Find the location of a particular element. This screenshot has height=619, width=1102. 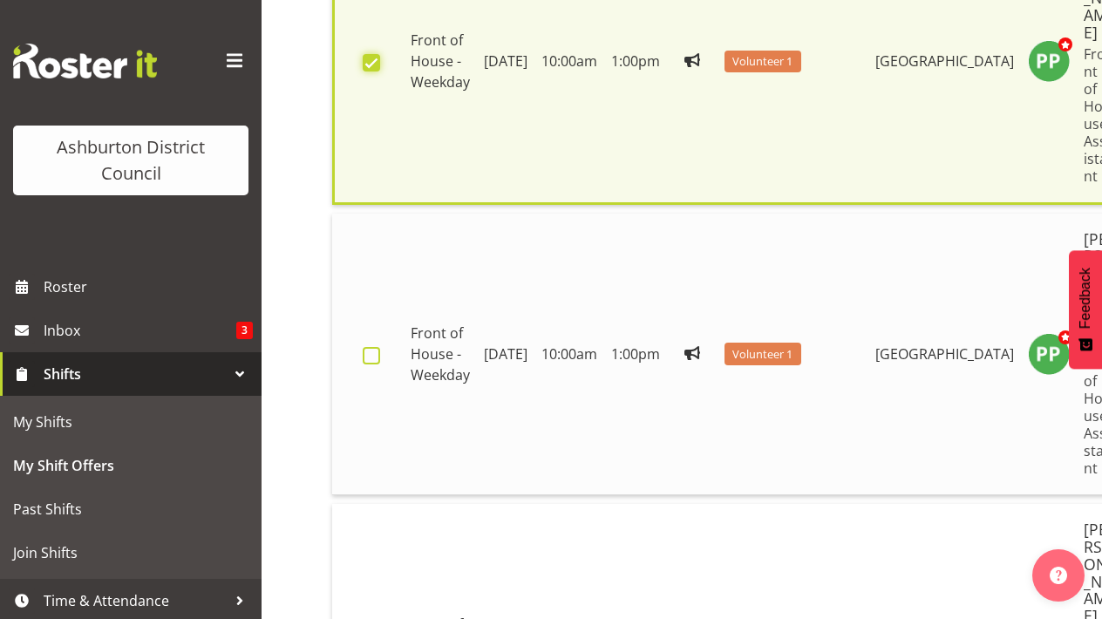

a: Join Shifts is located at coordinates (131, 552).